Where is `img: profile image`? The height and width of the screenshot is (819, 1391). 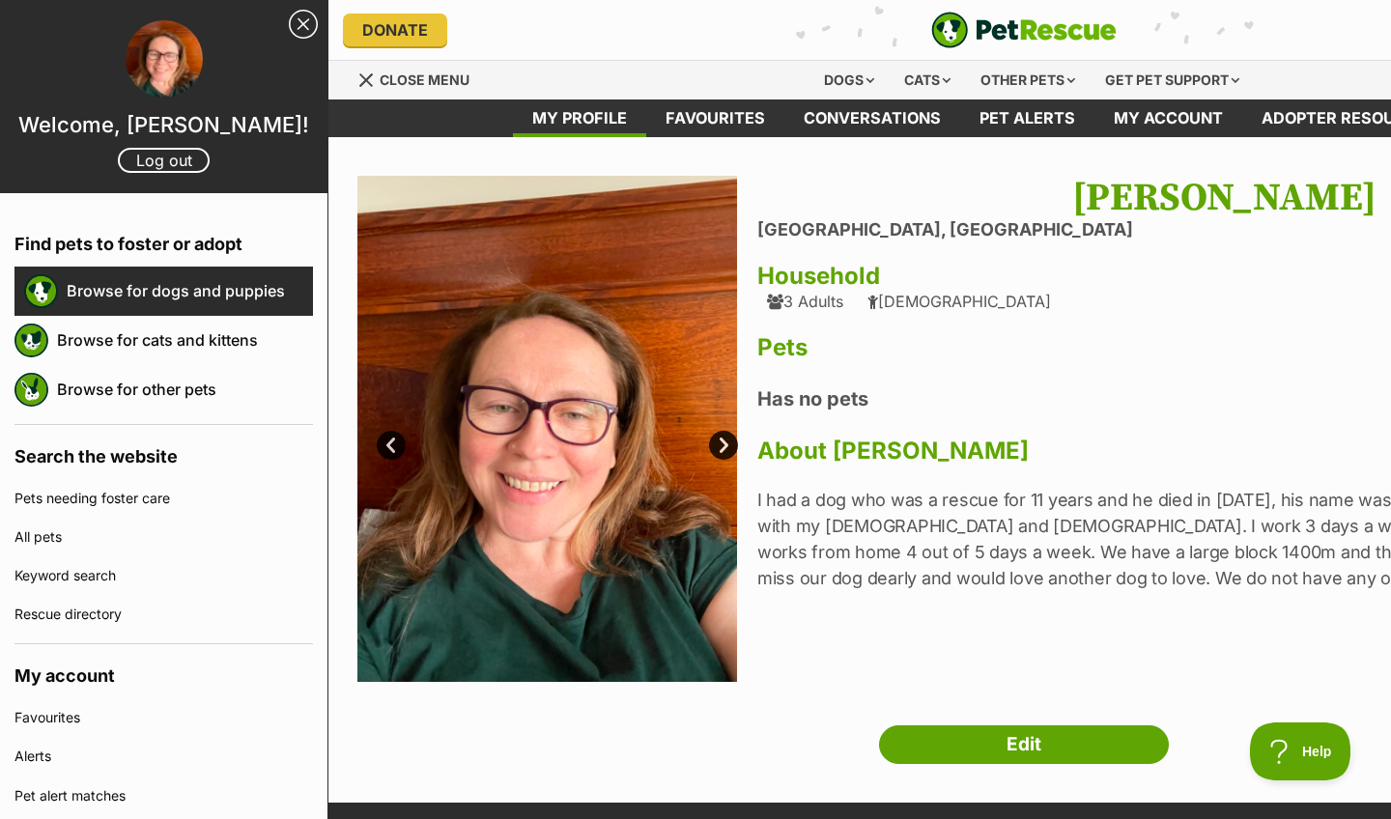
img: profile image is located at coordinates (164, 59).